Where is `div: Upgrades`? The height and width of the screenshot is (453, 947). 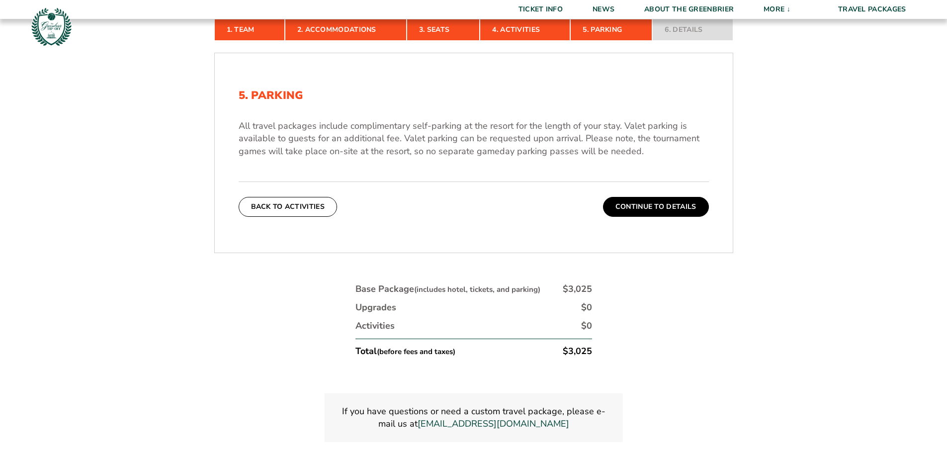 div: Upgrades is located at coordinates (376, 307).